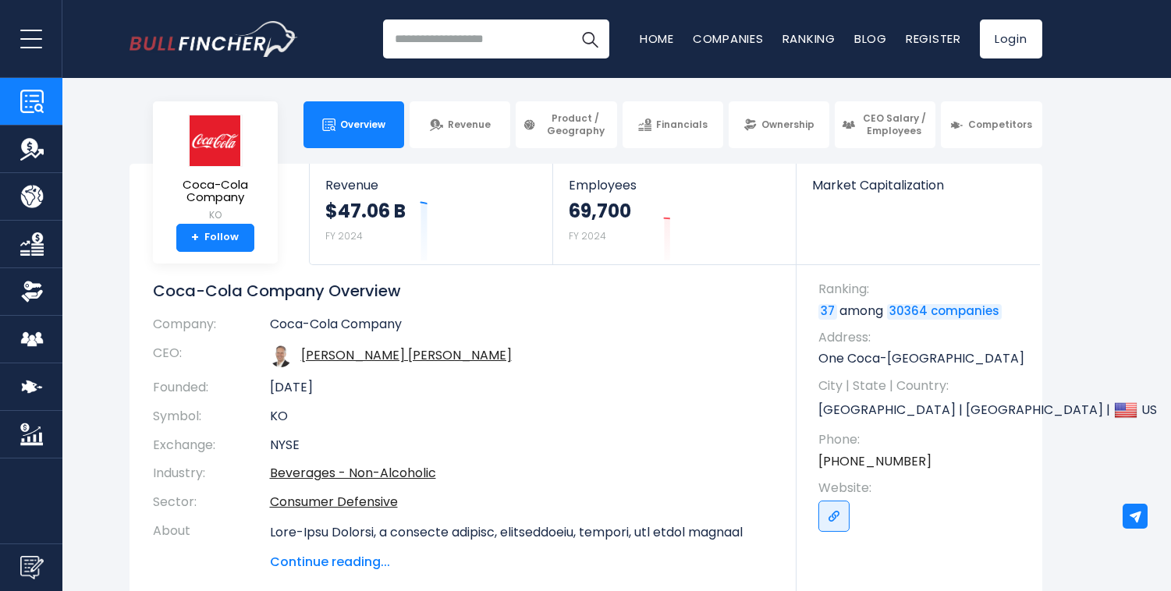  What do you see at coordinates (460, 125) in the screenshot?
I see `a: Revenue` at bounding box center [460, 125].